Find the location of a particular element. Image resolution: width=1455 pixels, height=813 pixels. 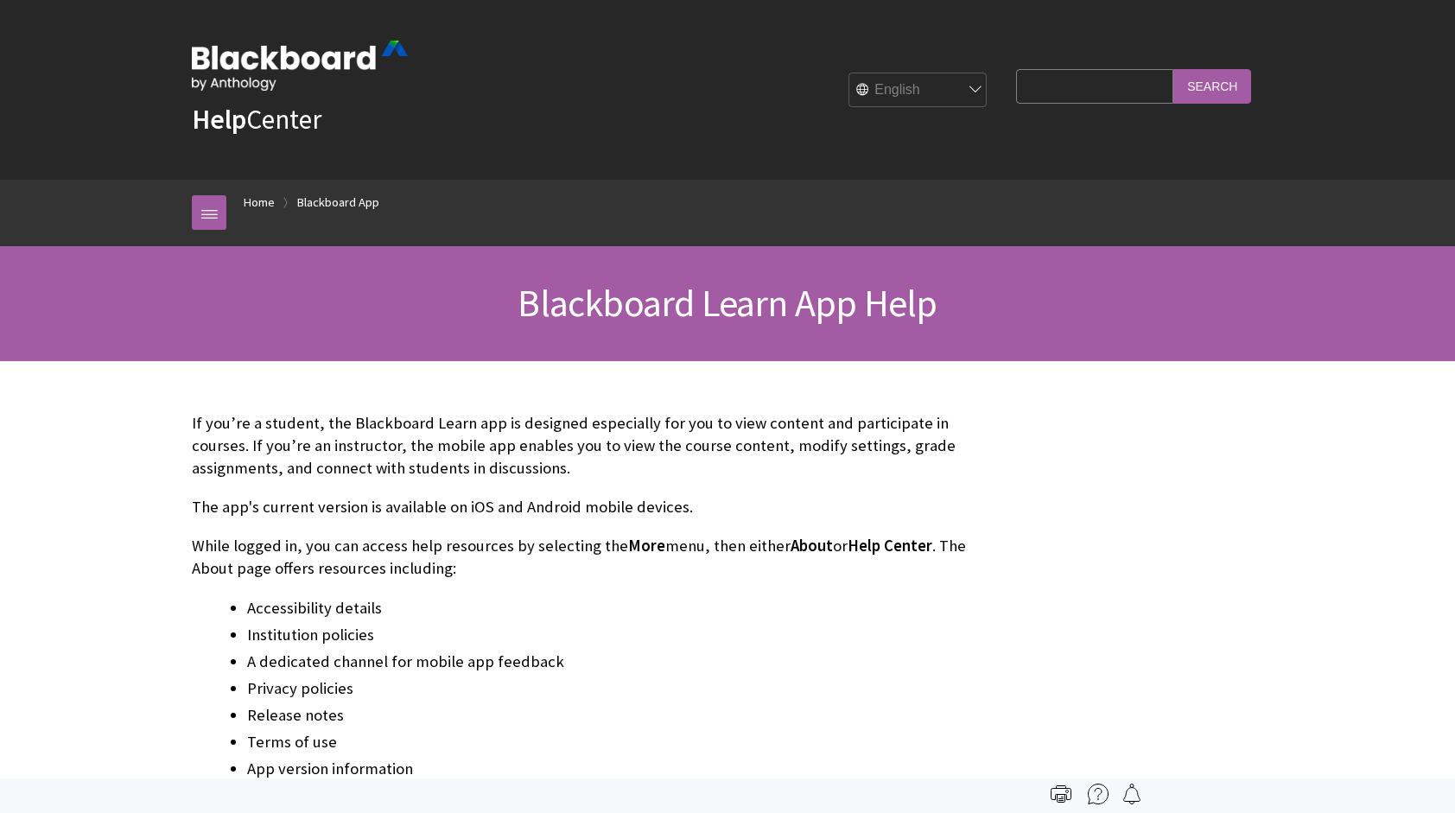

li: A dedicated channel for mobile app feedback is located at coordinates (627, 662).